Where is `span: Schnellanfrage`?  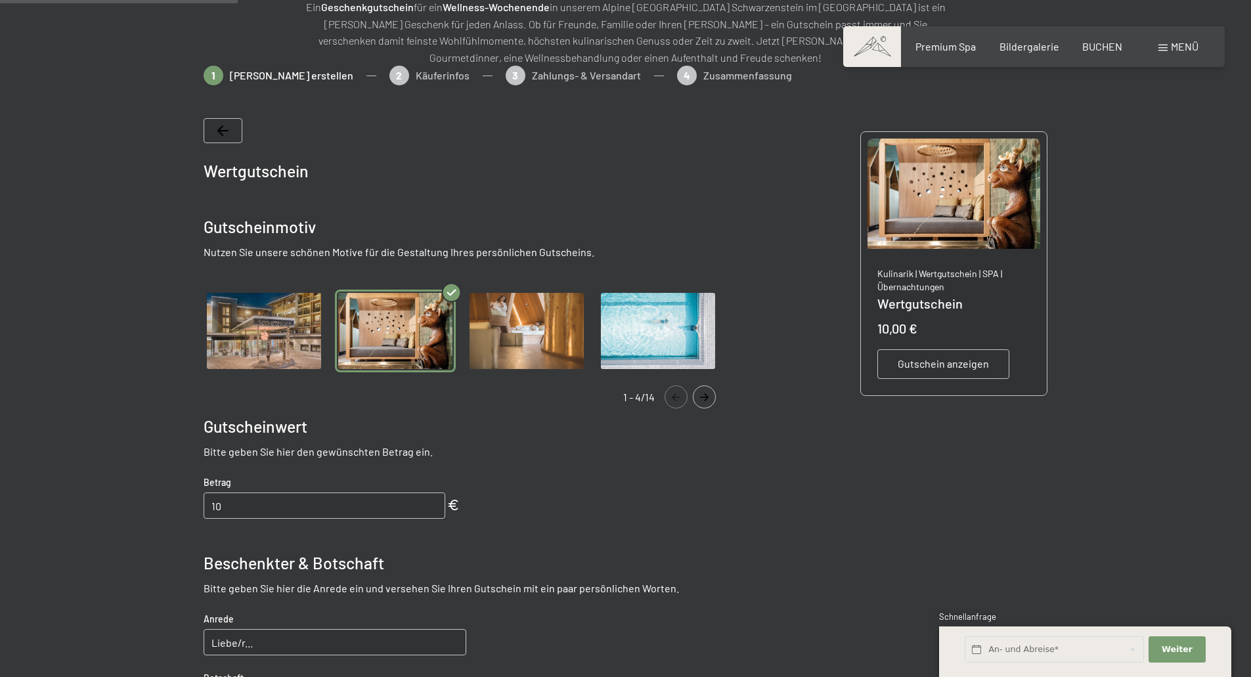
span: Schnellanfrage is located at coordinates (968, 617).